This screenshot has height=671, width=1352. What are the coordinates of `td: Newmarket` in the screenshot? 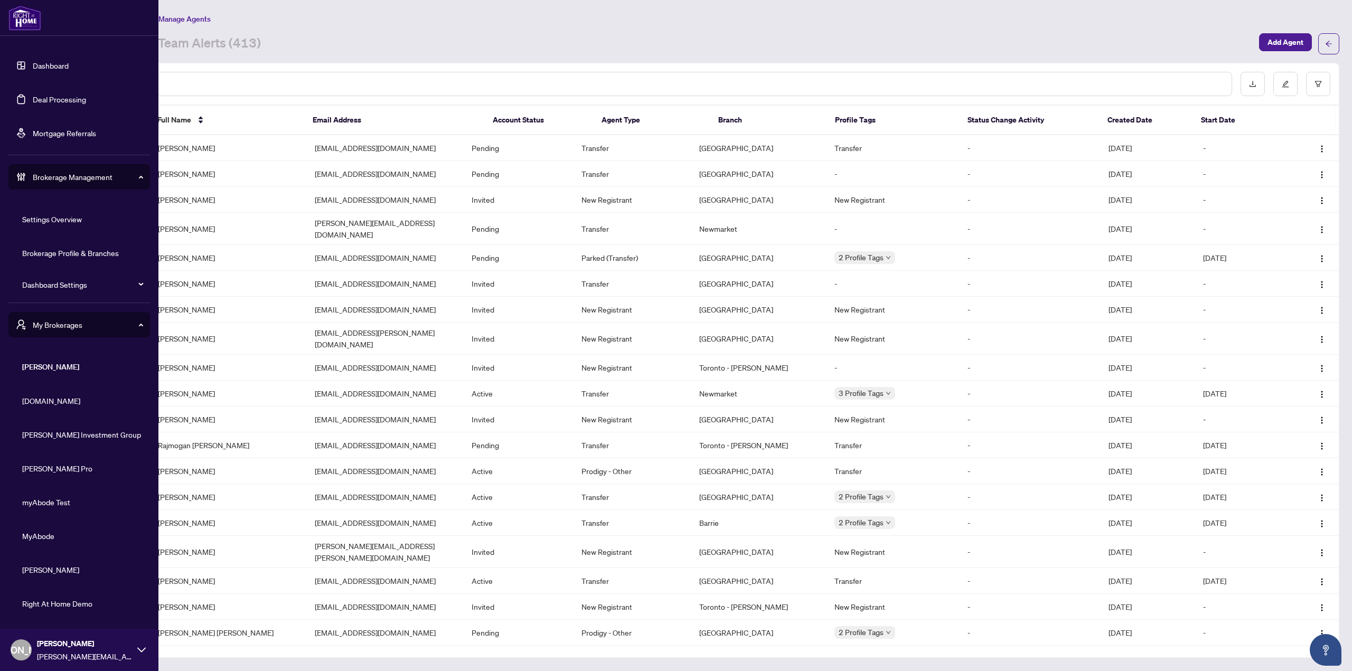 It's located at (758, 229).